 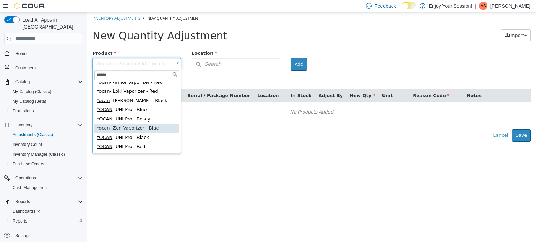 What do you see at coordinates (46, 188) in the screenshot?
I see `button: Cash Management` at bounding box center [46, 188].